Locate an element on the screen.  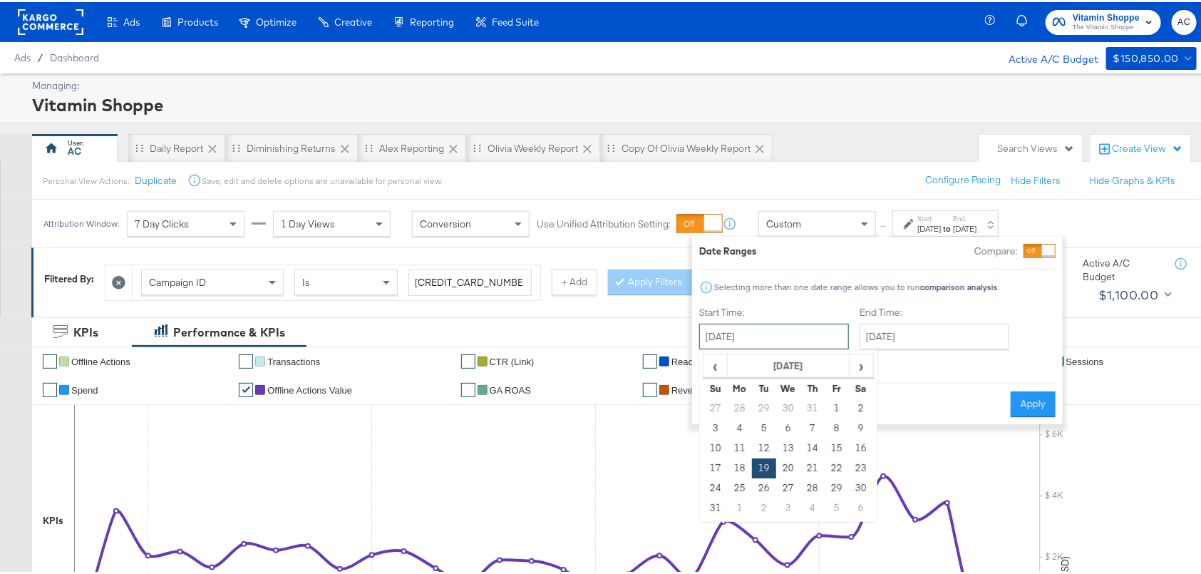
span: Creative is located at coordinates (353, 20).